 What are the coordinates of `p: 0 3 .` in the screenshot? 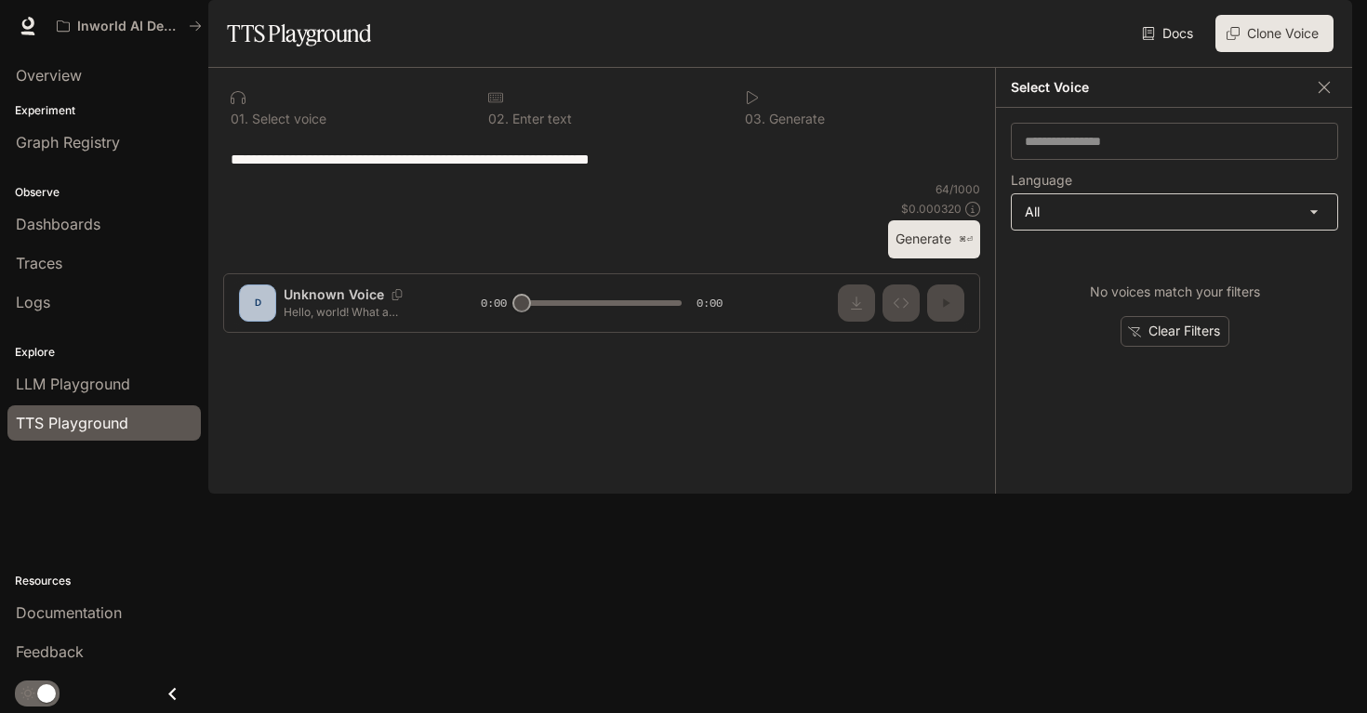 It's located at (755, 119).